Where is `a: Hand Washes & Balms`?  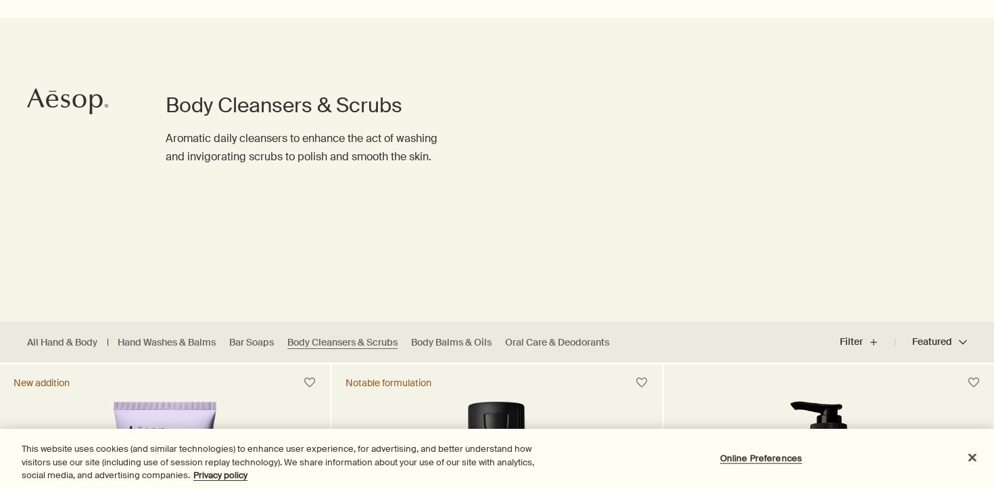 a: Hand Washes & Balms is located at coordinates (166, 342).